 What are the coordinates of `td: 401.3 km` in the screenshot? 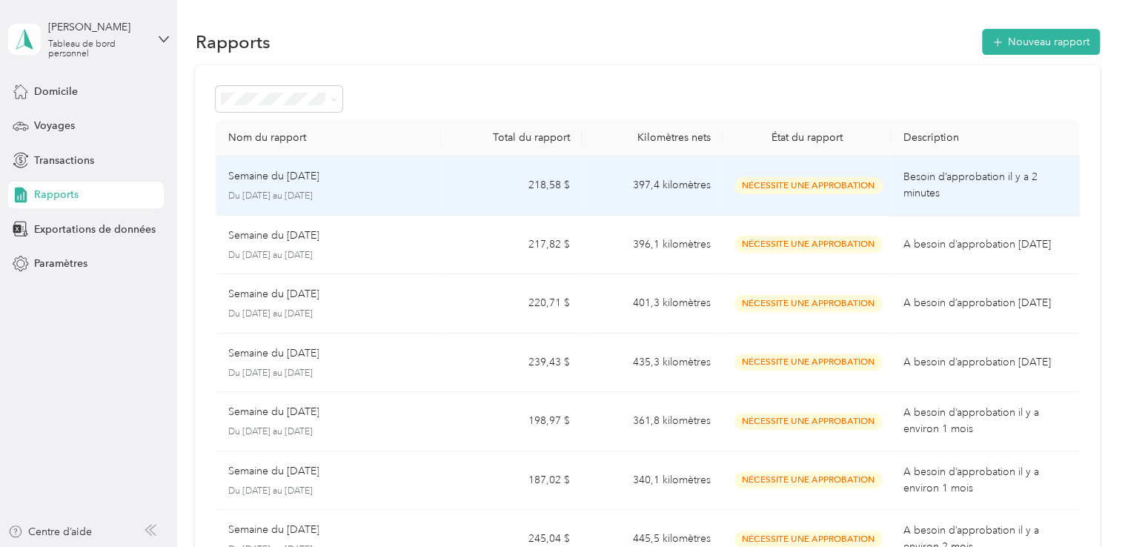 It's located at (652, 304).